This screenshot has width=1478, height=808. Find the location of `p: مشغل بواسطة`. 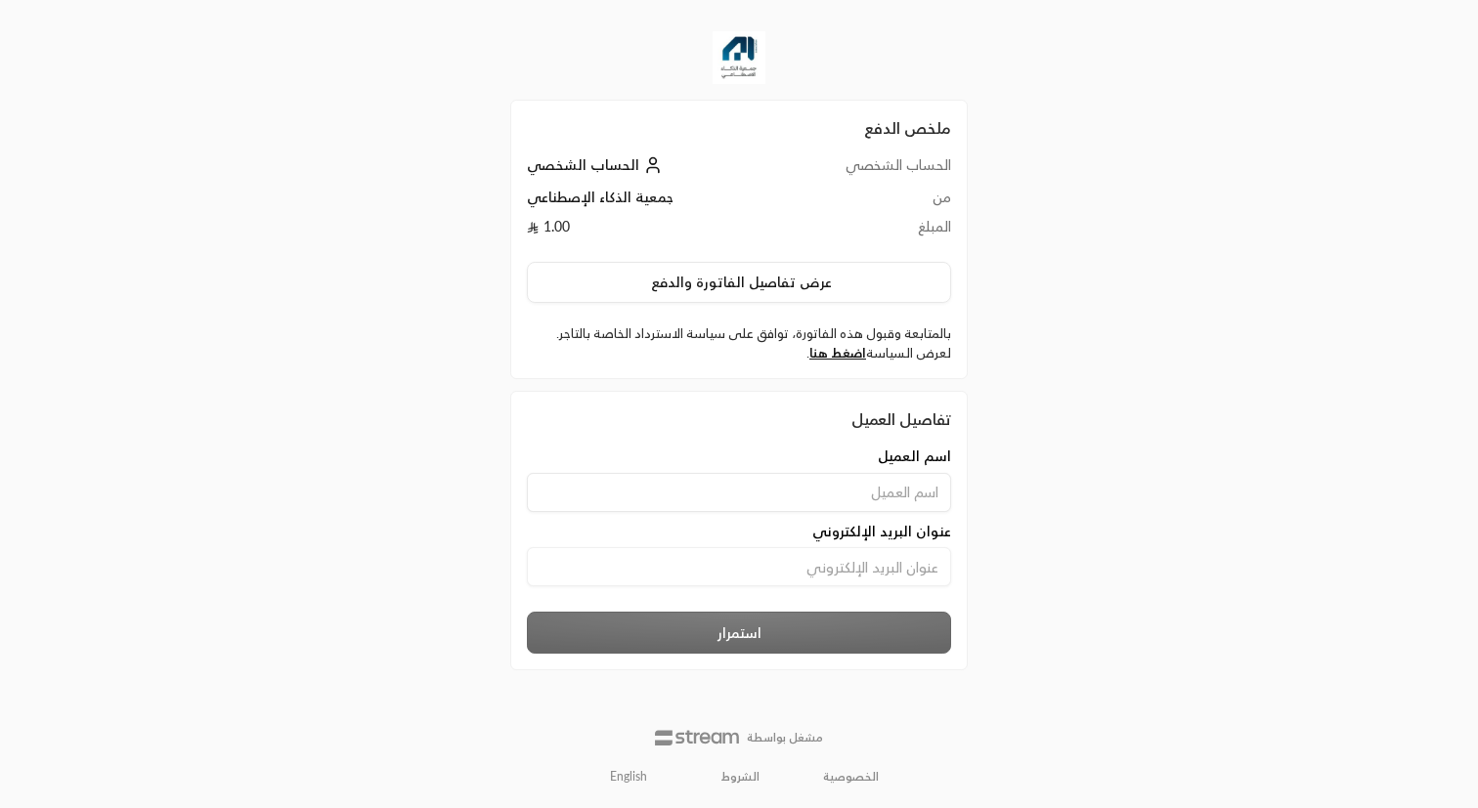

p: مشغل بواسطة is located at coordinates (785, 738).